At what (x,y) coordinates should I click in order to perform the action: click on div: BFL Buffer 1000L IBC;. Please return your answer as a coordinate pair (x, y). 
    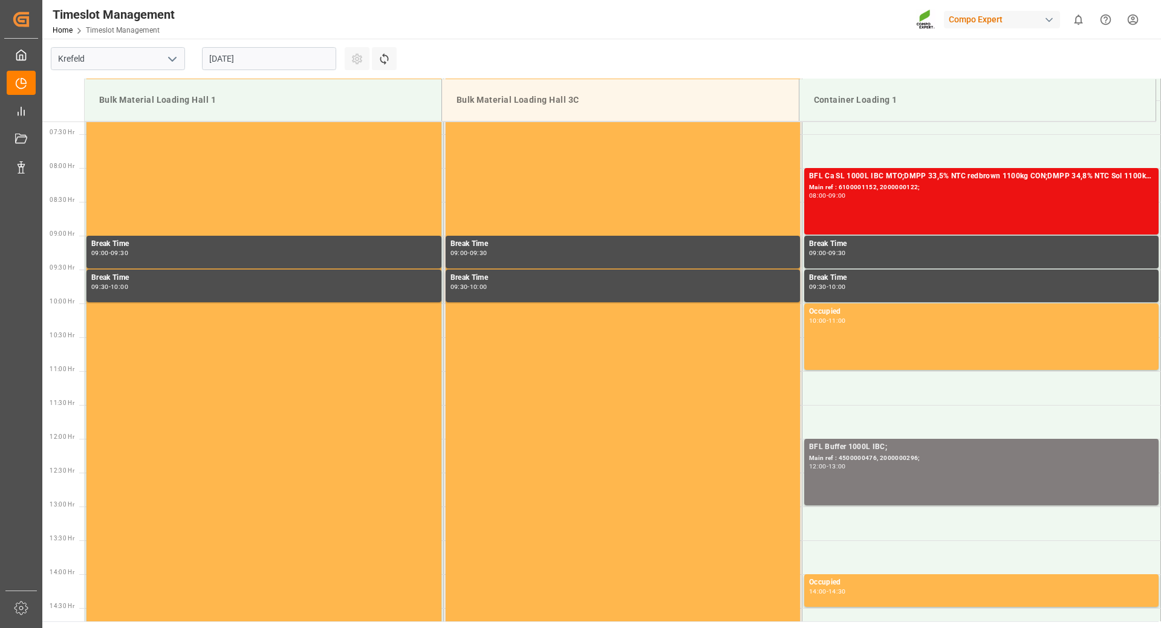
    Looking at the image, I should click on (981, 447).